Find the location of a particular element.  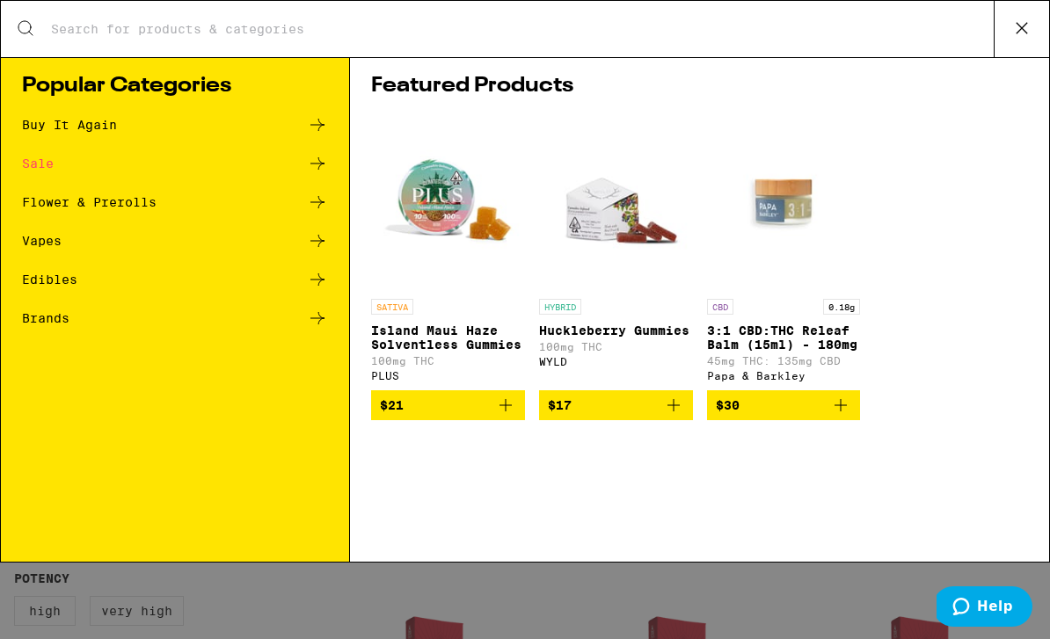

p: 3:1 CBD:THC Releaf Balm (15ml) - 180mg is located at coordinates (783, 338).